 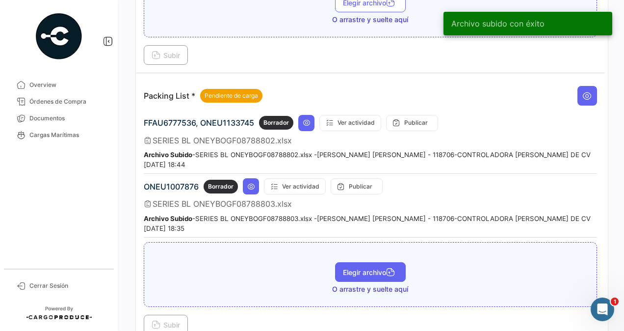 I want to click on span: Cargas Marítimas, so click(x=68, y=135).